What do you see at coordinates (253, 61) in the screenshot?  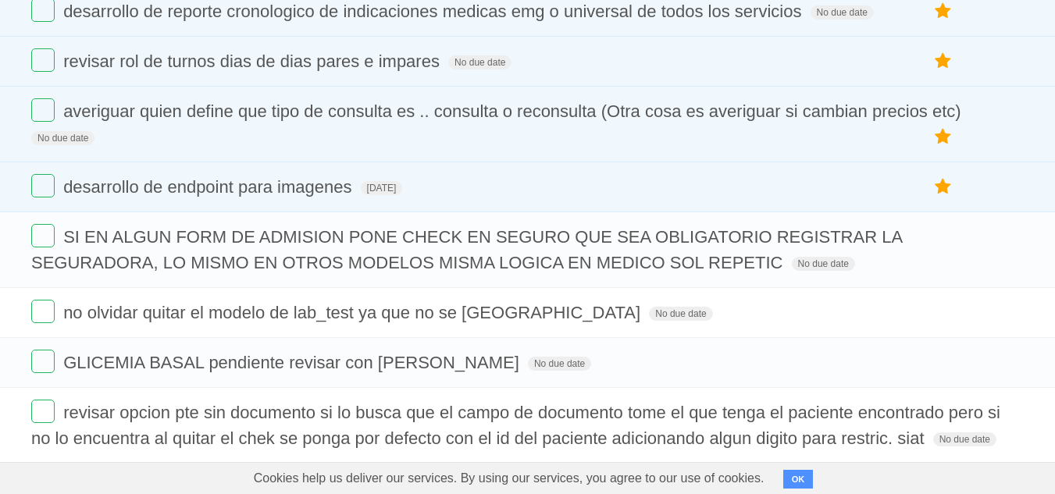 I see `span: revisar rol de turnos dias de dias pares e impares` at bounding box center [253, 61].